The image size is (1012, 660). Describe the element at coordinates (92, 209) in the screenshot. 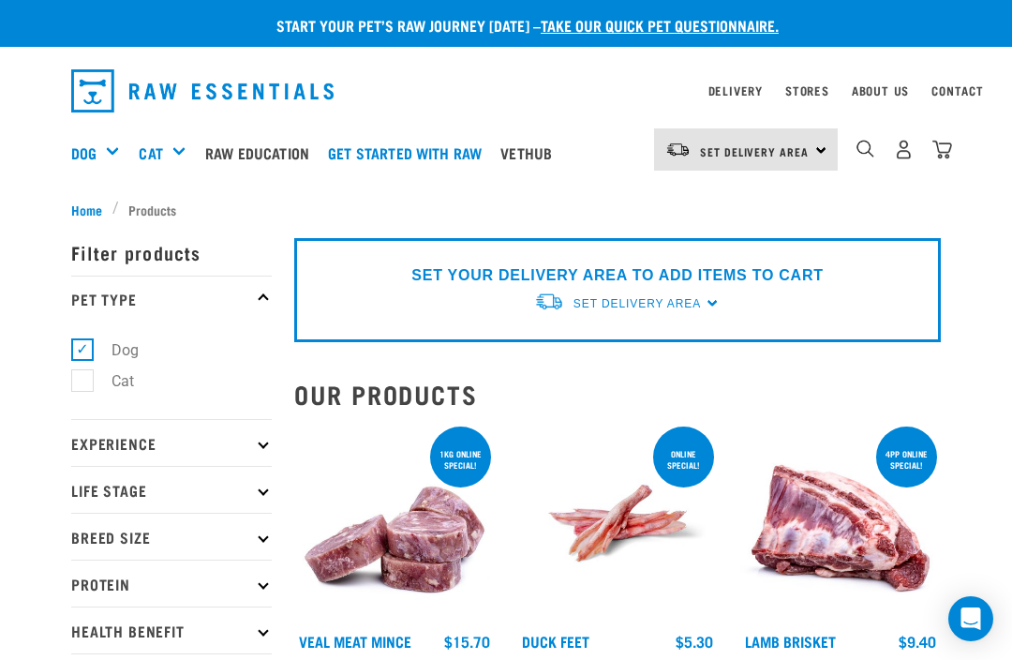

I see `a: Home` at that location.